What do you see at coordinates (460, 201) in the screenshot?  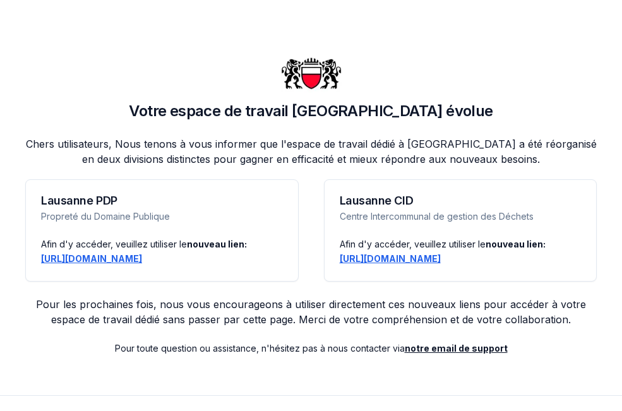 I see `h3: Lausanne CID` at bounding box center [460, 201].